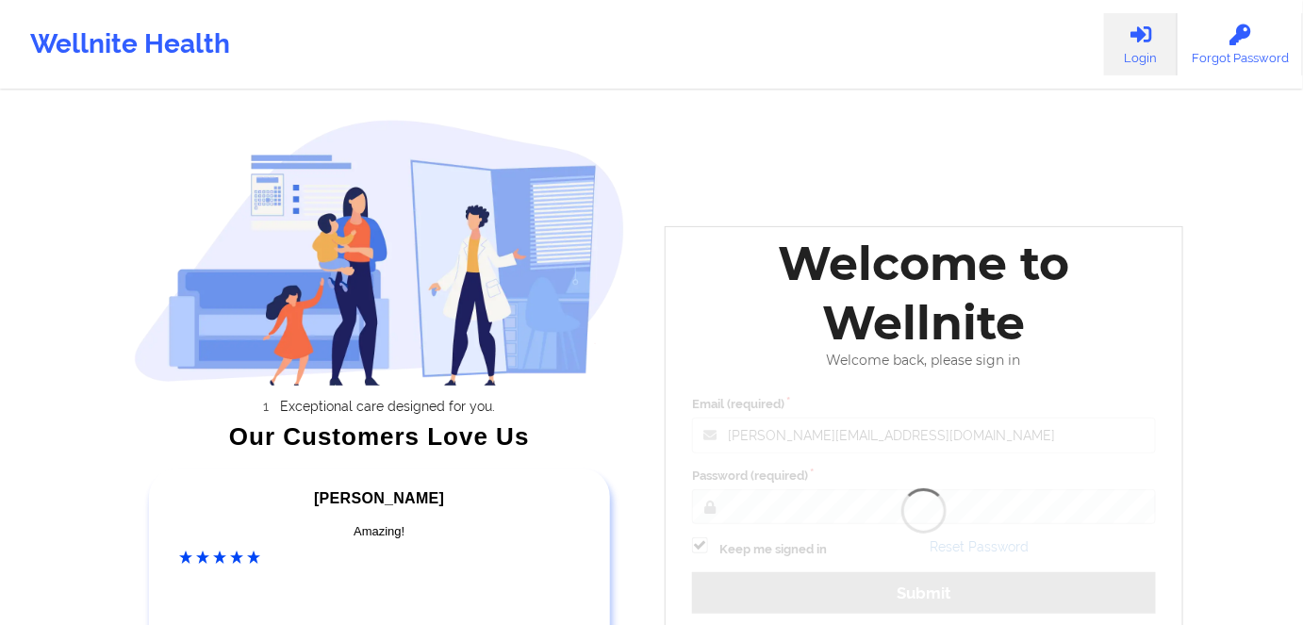 Image resolution: width=1303 pixels, height=625 pixels. Describe the element at coordinates (387, 406) in the screenshot. I see `li: Exceptional care designed for you.` at that location.